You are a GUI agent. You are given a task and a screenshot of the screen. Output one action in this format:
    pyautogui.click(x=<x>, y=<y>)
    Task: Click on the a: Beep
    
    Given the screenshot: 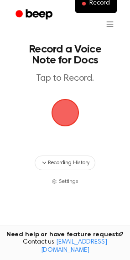 What is the action you would take?
    pyautogui.click(x=35, y=15)
    